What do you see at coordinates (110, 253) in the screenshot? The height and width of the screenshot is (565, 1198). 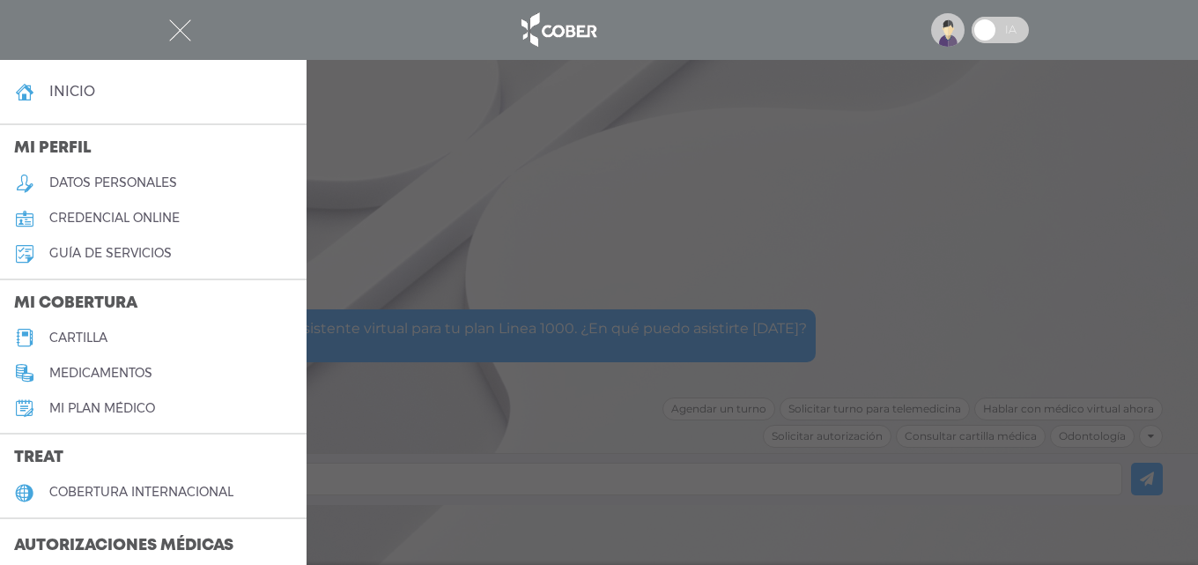 I see `h5: guía de servicios` at bounding box center [110, 253].